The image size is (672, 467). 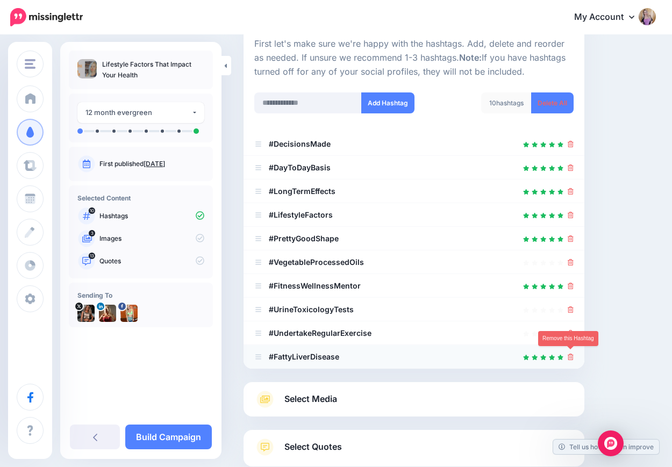 What do you see at coordinates (299, 167) in the screenshot?
I see `b: #DayToDayBasis` at bounding box center [299, 167].